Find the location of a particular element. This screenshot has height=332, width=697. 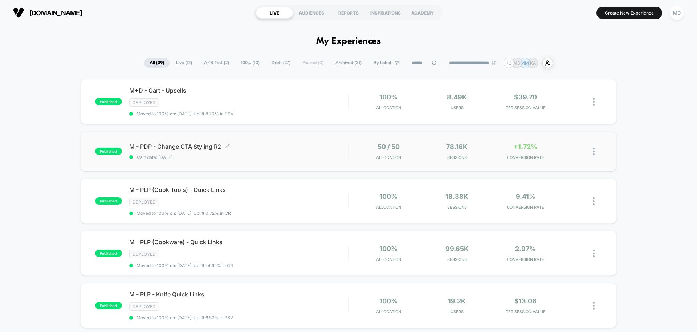

div: REPORTS is located at coordinates (349, 13).